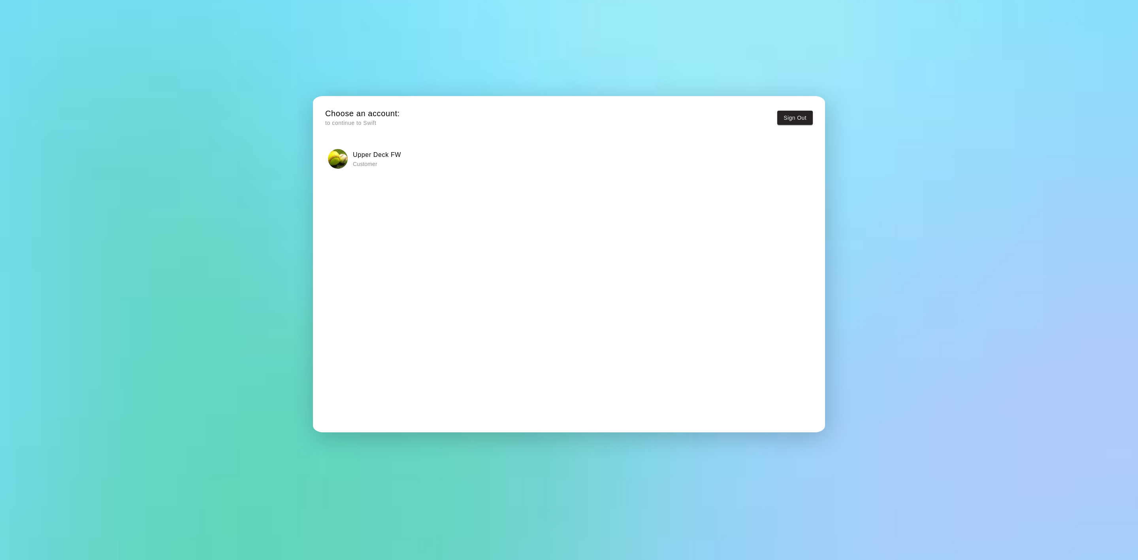 The image size is (1138, 560). What do you see at coordinates (377, 155) in the screenshot?
I see `h6: Upper Deck FW` at bounding box center [377, 155].